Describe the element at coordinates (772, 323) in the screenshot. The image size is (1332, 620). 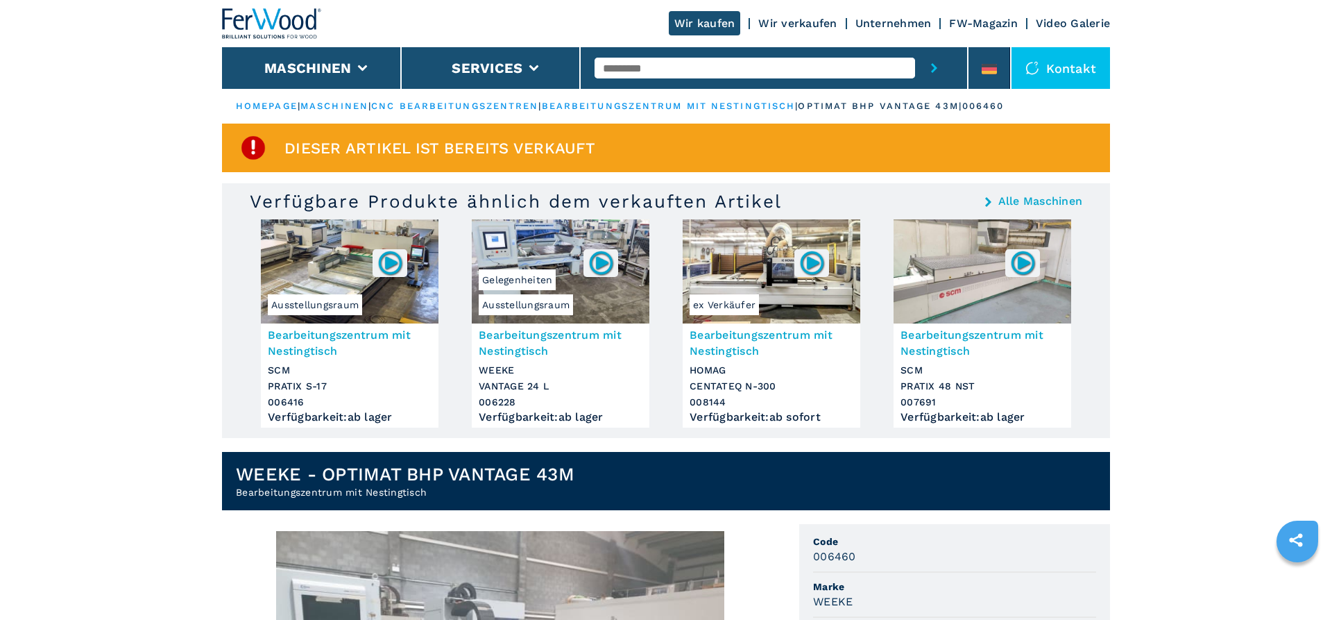
I see `a: Bearbeitungszentrum mit Nestingtisch HOMAG CENTATEQ N-300ex Verkäufer008144Bearbeitungszentrum mi...` at that location.